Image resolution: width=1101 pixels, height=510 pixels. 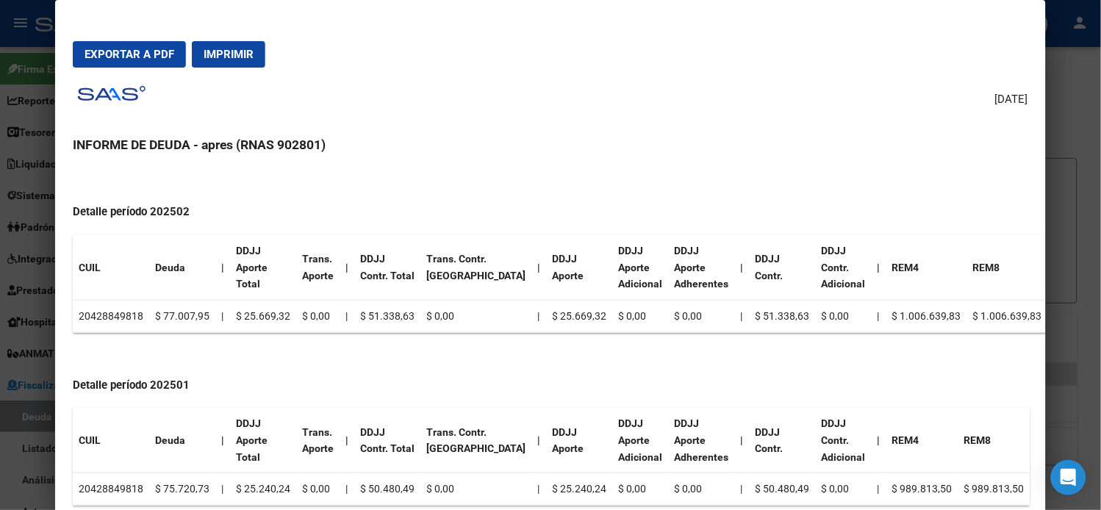 What do you see at coordinates (182, 317) in the screenshot?
I see `td: $ 77.007,95` at bounding box center [182, 317].